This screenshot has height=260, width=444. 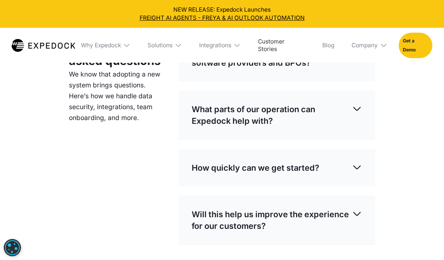 What do you see at coordinates (115, 96) in the screenshot?
I see `p: We know that adopting a new system brings questions. Here’s how we handle data security, integrat...` at bounding box center [115, 96].